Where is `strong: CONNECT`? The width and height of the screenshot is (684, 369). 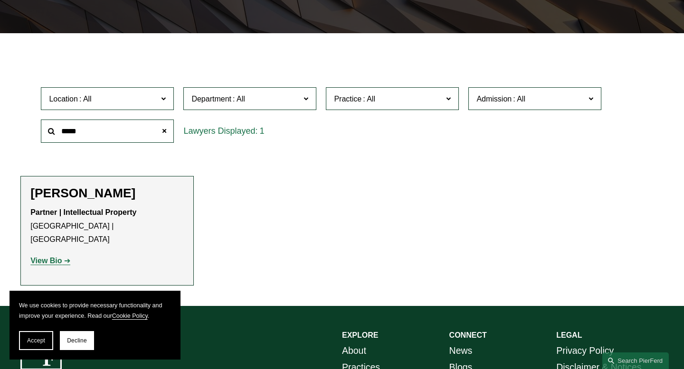 strong: CONNECT is located at coordinates (468, 335).